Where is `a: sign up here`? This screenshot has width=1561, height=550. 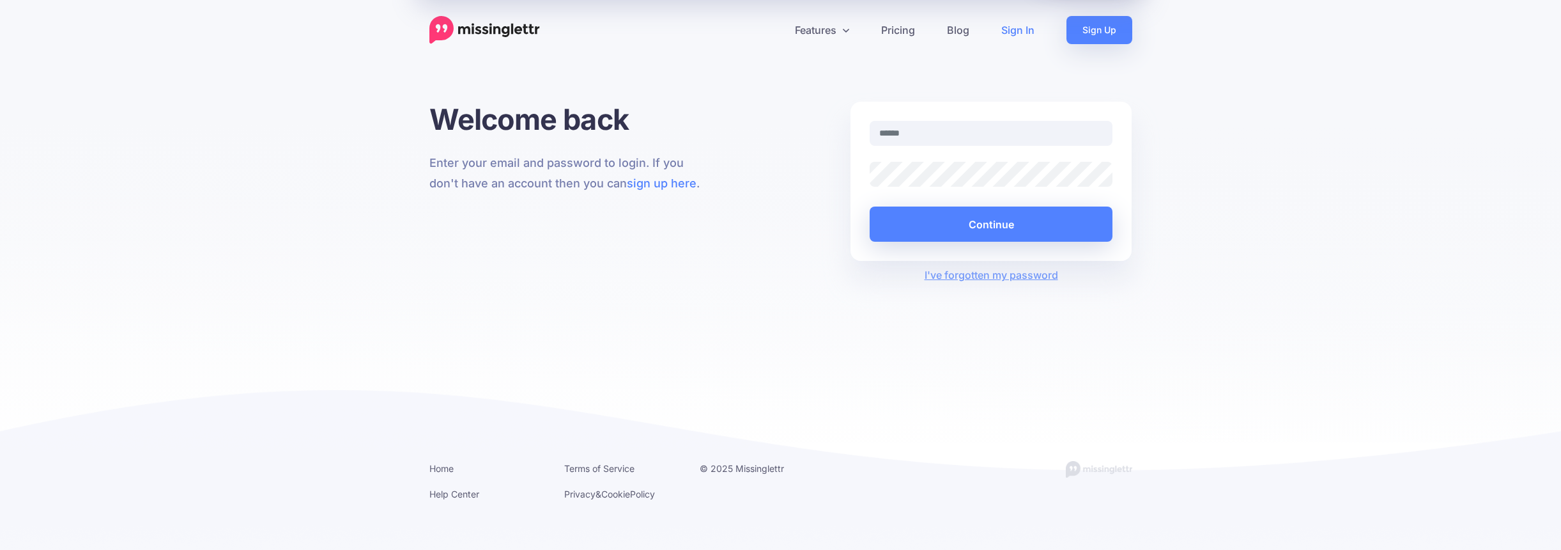 a: sign up here is located at coordinates (661, 183).